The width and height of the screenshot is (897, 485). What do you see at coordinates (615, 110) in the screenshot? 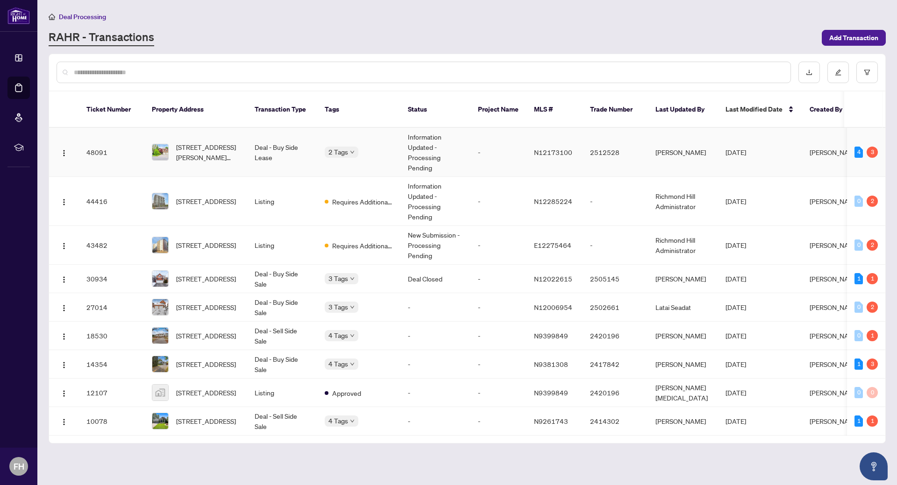
I see `th: Trade Number` at bounding box center [615, 110].